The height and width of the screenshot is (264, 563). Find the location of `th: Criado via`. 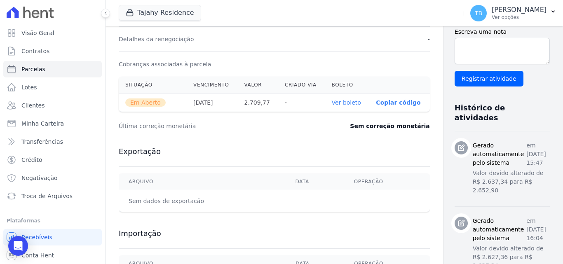

th: Criado via is located at coordinates (302, 85).